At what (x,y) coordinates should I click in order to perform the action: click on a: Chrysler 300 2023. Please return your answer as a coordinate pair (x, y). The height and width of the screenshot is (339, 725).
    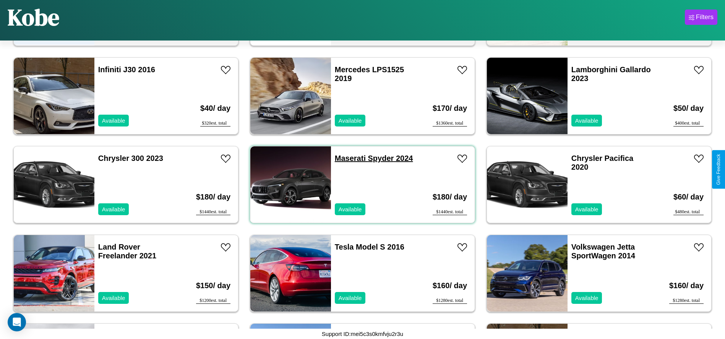
    Looking at the image, I should click on (131, 158).